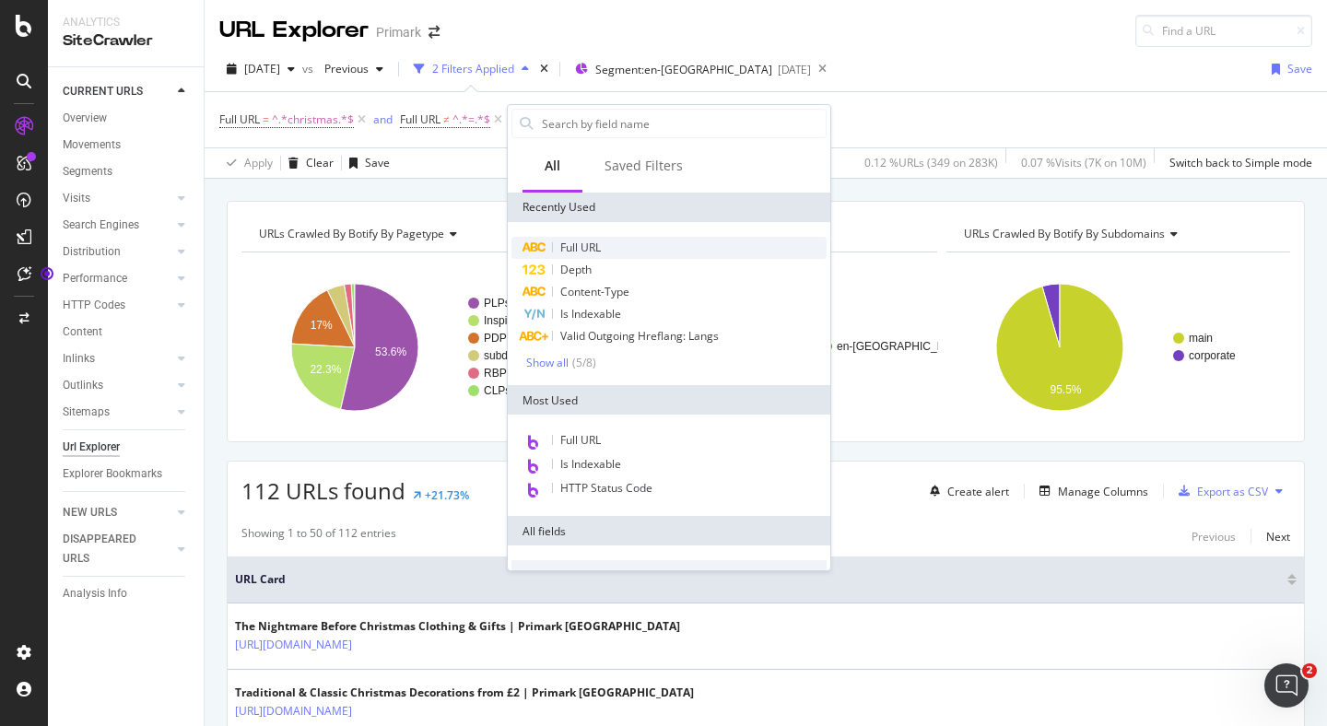 The width and height of the screenshot is (1327, 726). Describe the element at coordinates (966, 491) in the screenshot. I see `button: Create alert` at that location.